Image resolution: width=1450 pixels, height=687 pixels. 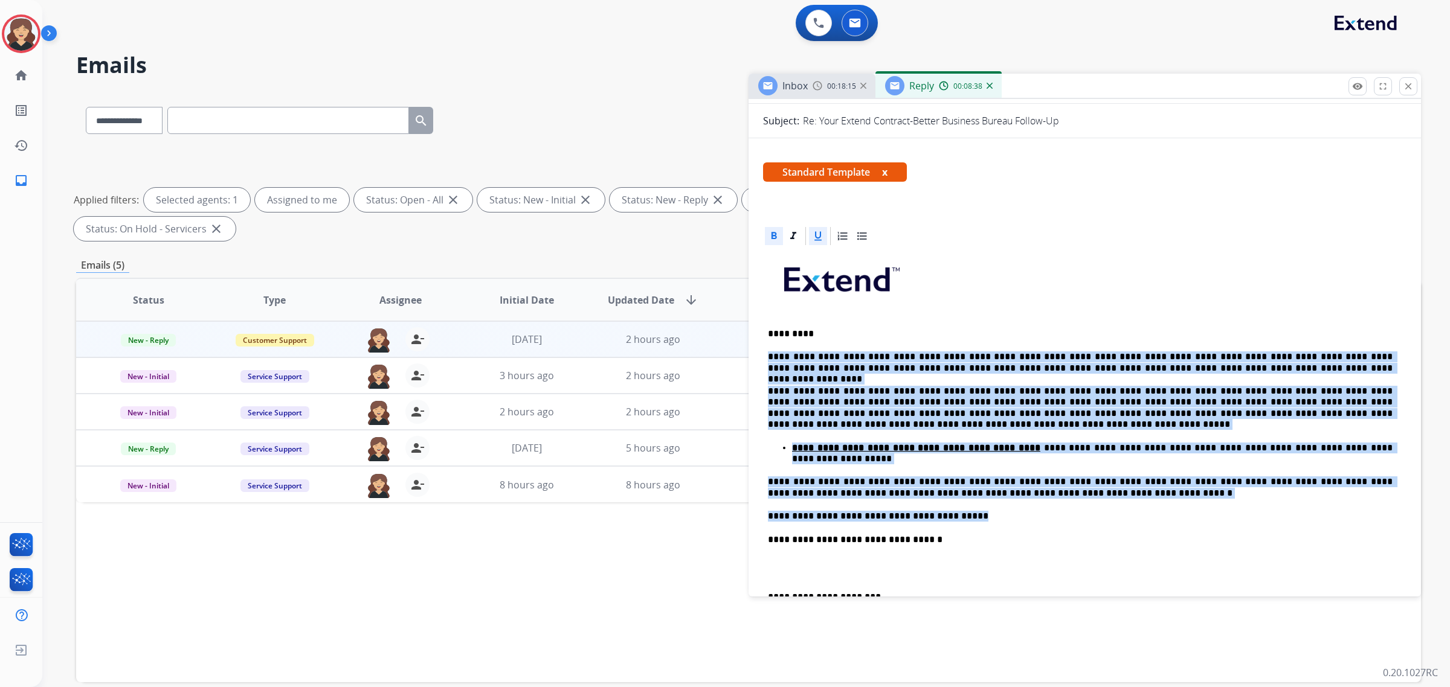 I want to click on p: Emails (5), so click(x=103, y=265).